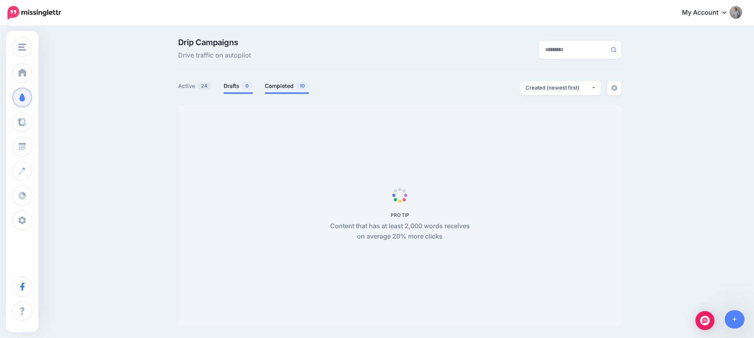 This screenshot has width=754, height=338. I want to click on h5: PRO TIP, so click(400, 214).